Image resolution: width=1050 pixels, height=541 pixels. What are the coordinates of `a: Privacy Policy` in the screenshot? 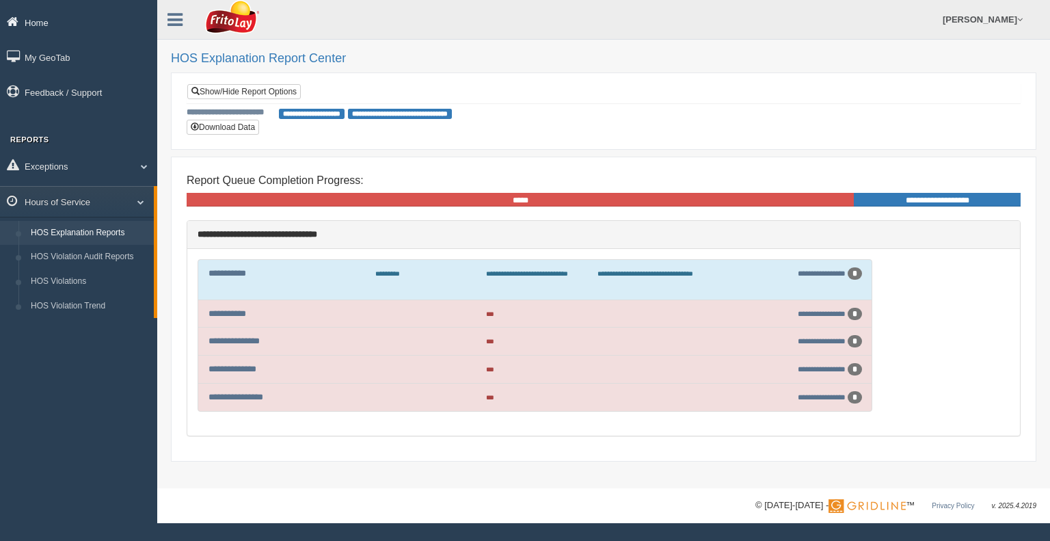 It's located at (953, 505).